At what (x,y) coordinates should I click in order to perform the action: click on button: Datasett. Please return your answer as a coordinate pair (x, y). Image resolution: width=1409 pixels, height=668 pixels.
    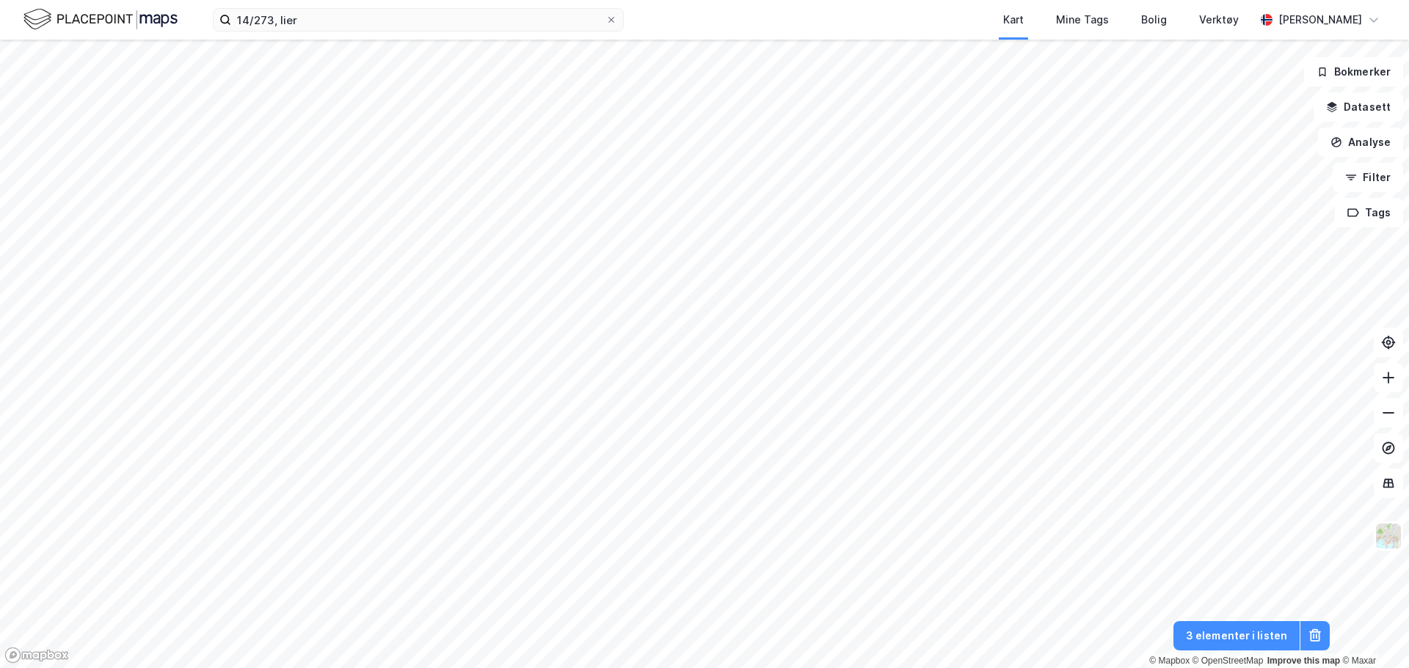
    Looking at the image, I should click on (1358, 107).